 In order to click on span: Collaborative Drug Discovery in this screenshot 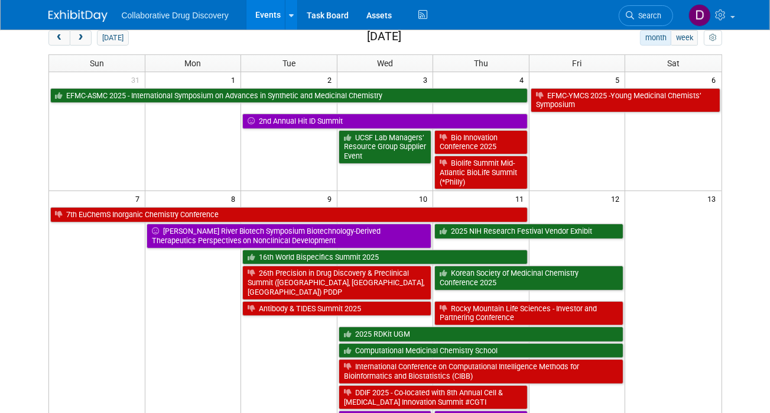, I will do `click(175, 15)`.